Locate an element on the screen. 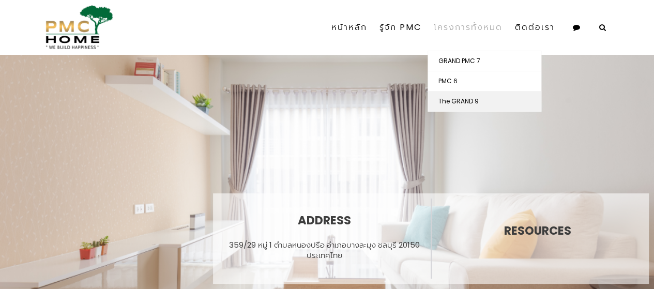  h2: Address is located at coordinates (325, 220).